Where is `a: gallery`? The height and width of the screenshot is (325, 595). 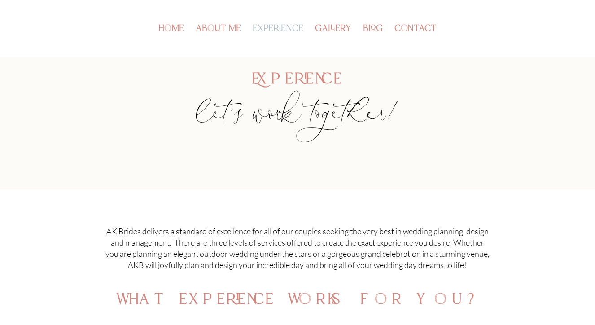 a: gallery is located at coordinates (333, 41).